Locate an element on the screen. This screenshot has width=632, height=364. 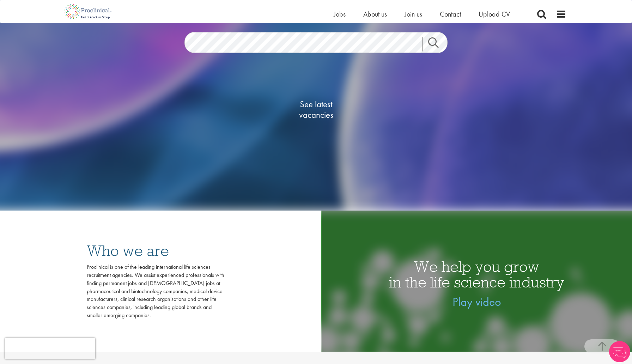
a: About us is located at coordinates (375, 14).